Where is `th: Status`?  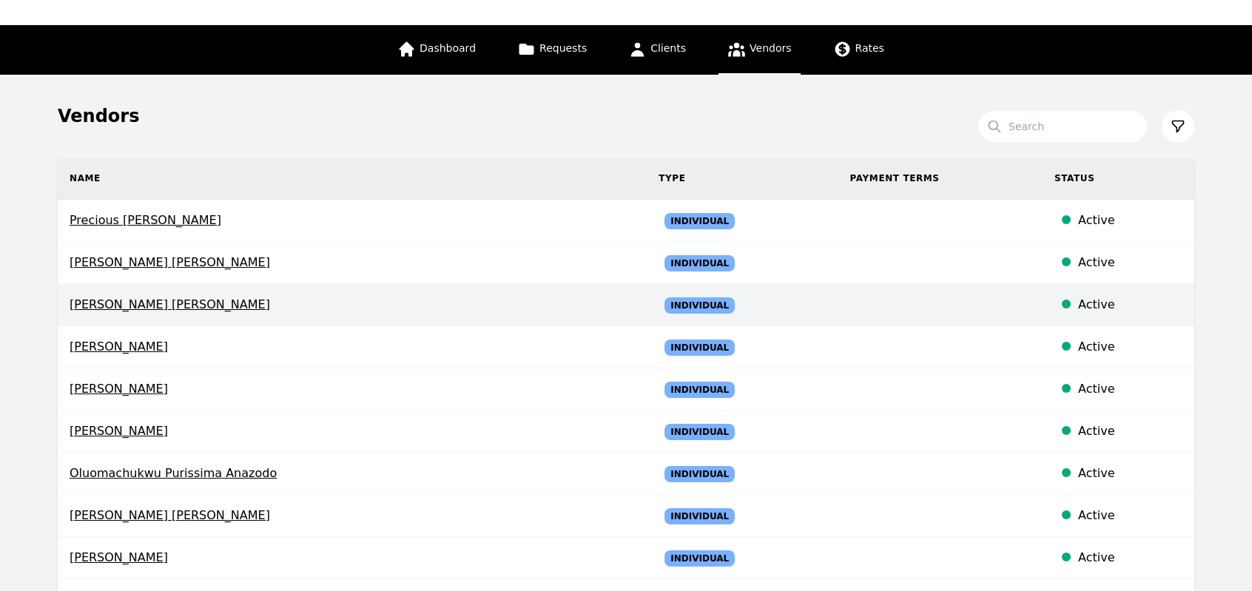
th: Status is located at coordinates (1118, 178).